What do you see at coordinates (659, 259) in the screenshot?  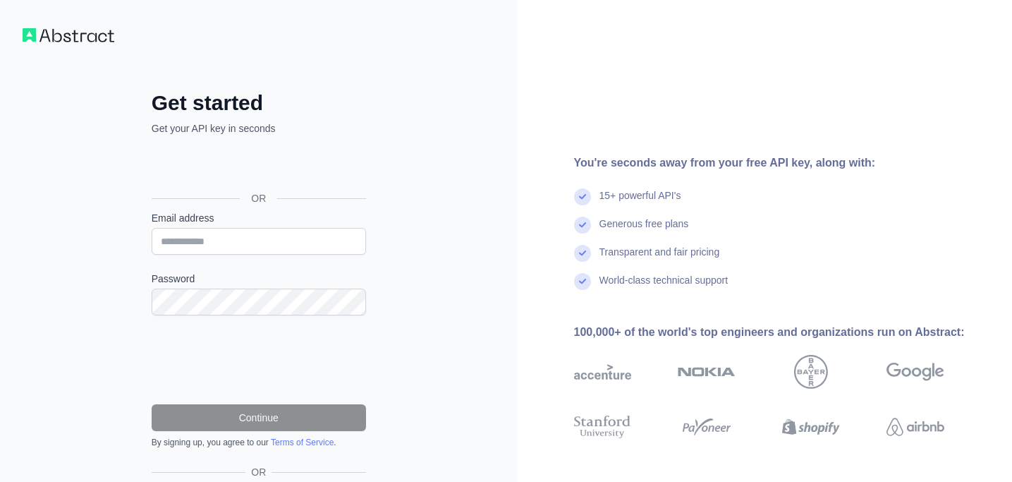 I see `div: Transparent and fair pricing` at bounding box center [659, 259].